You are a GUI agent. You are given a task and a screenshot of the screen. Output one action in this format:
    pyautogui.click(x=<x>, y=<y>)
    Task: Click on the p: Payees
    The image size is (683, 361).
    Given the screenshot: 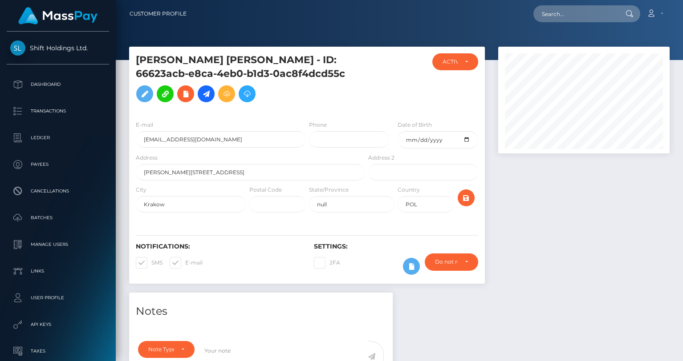 What is the action you would take?
    pyautogui.click(x=58, y=165)
    